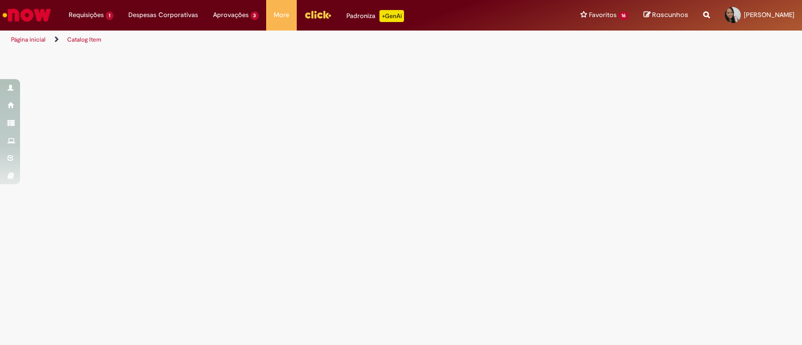  I want to click on a: Catalog Item, so click(84, 40).